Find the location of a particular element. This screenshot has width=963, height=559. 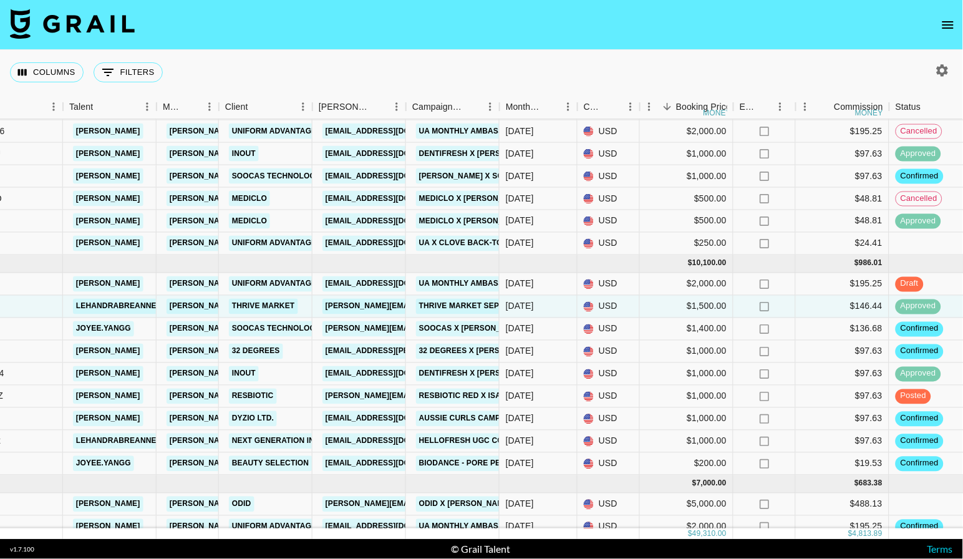

a: Beauty Selection is located at coordinates (271, 464).